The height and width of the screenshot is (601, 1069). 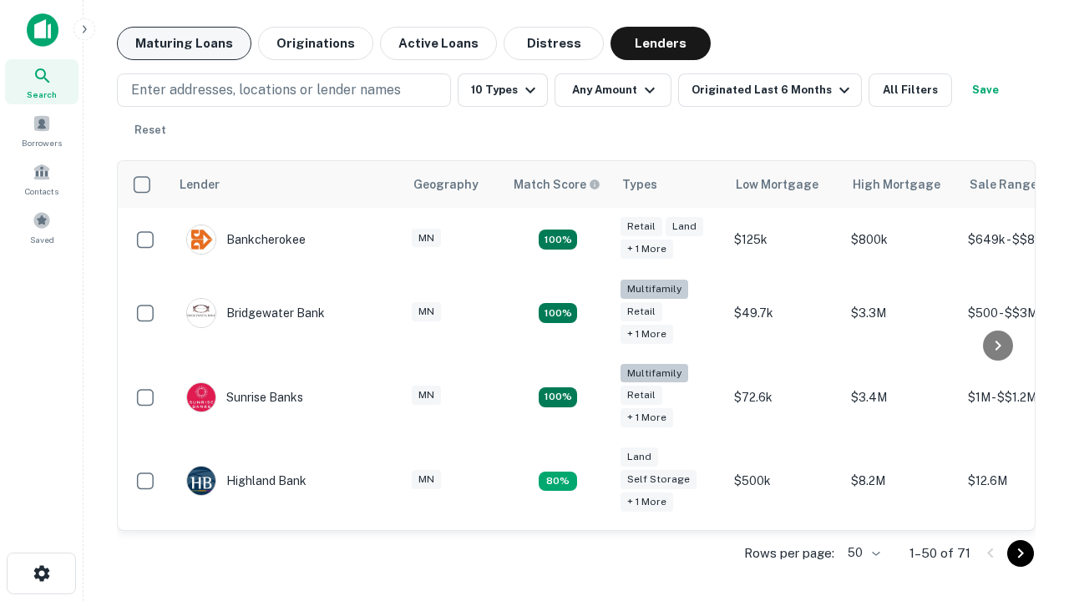 I want to click on a: Contacts, so click(x=42, y=179).